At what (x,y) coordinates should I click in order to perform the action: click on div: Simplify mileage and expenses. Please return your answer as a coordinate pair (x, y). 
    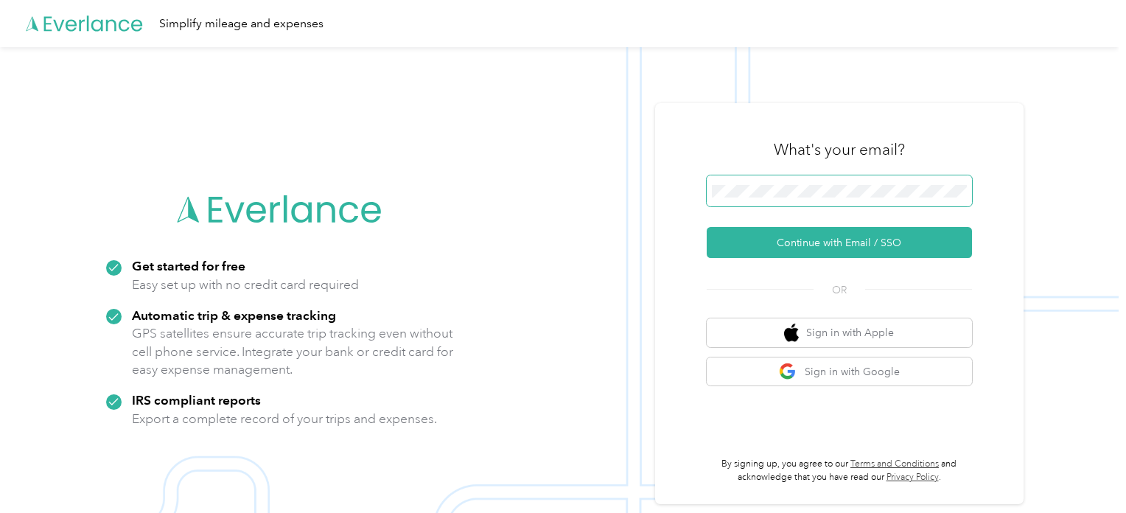
    Looking at the image, I should click on (241, 24).